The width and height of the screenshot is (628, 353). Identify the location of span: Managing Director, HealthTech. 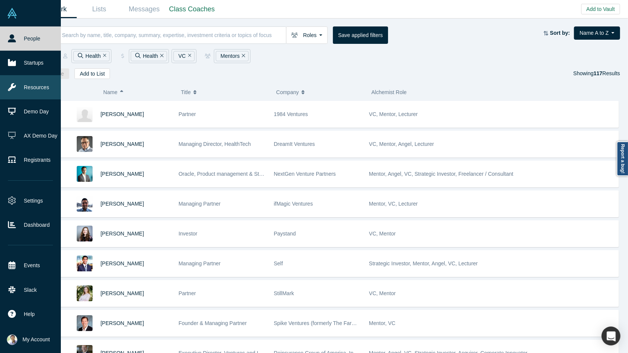
(215, 144).